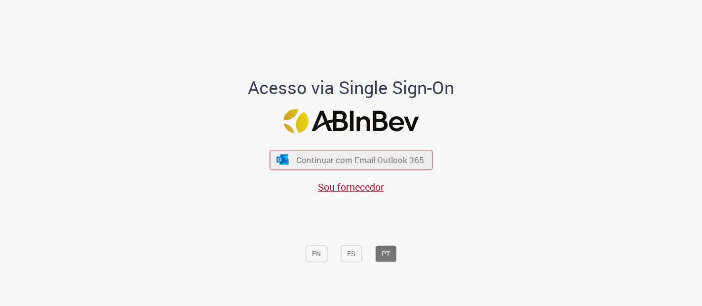  Describe the element at coordinates (316, 254) in the screenshot. I see `button: EN` at that location.